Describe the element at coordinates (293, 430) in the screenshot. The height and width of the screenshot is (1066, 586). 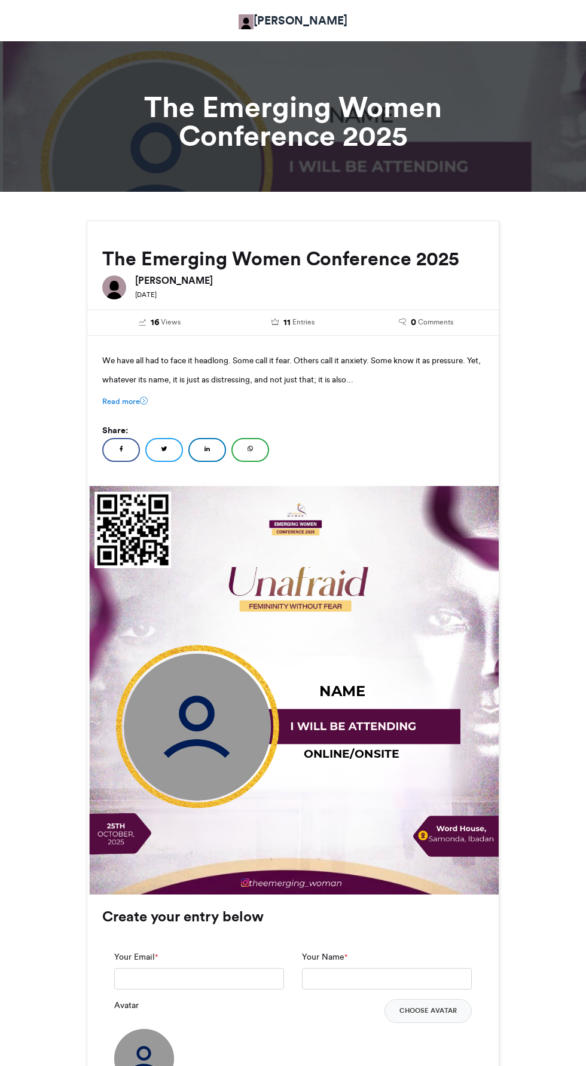
I see `h5: Share:` at that location.